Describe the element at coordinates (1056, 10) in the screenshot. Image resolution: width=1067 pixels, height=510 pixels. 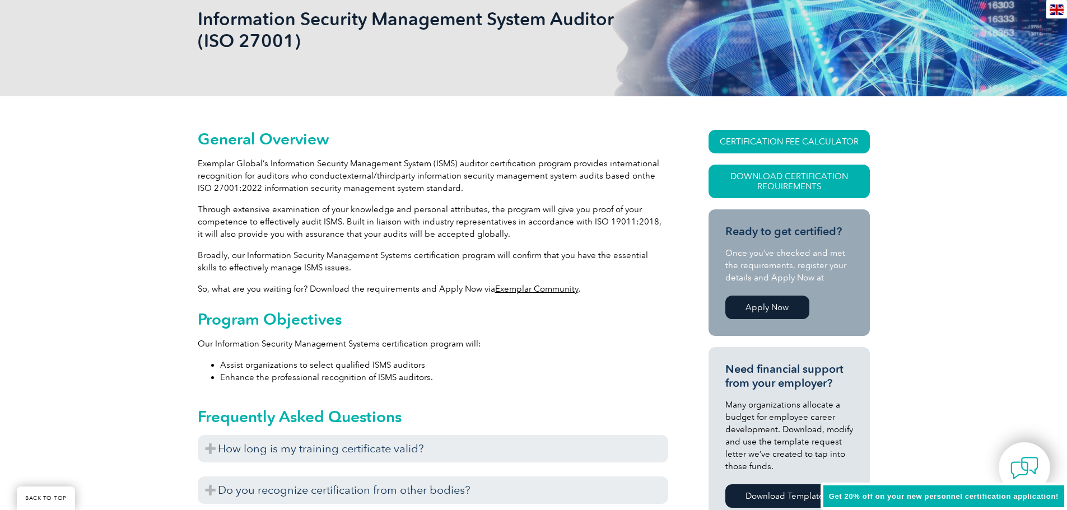
I see `img: en` at that location.